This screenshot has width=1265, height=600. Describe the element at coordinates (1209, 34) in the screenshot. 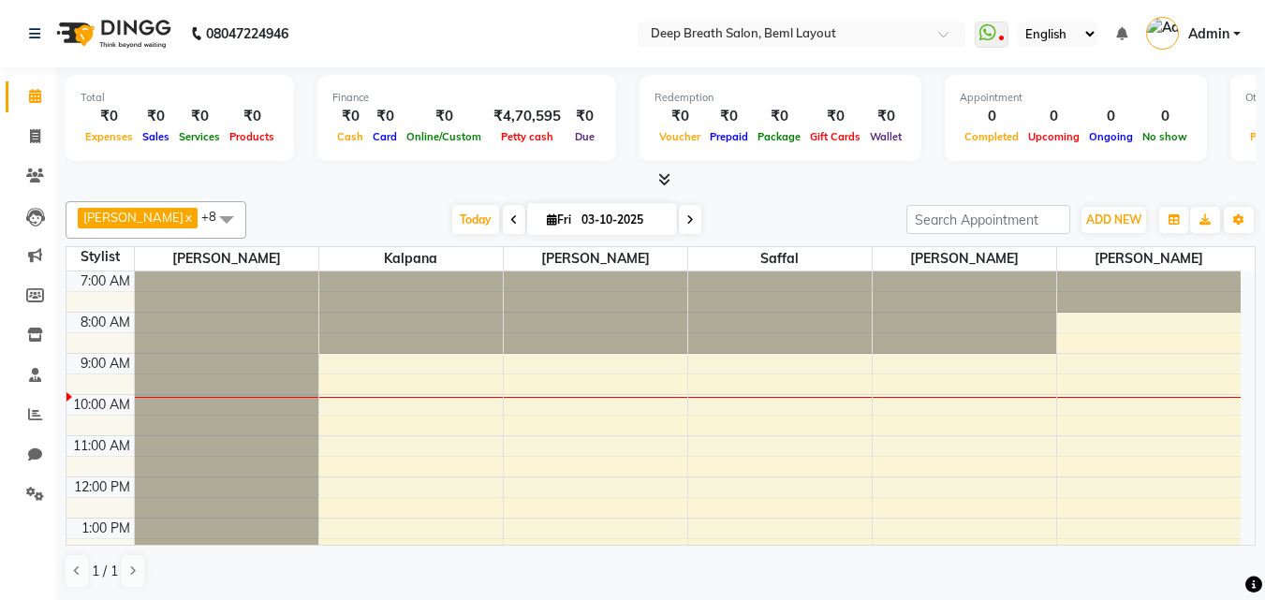

I see `span: Admin` at that location.